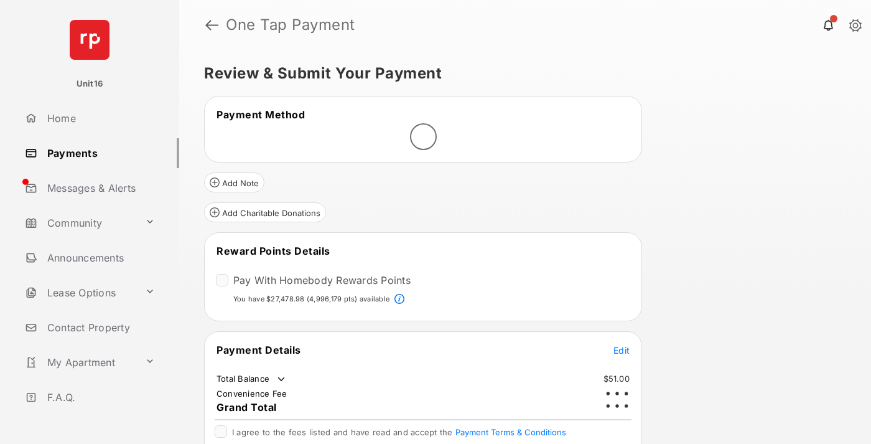  I want to click on span: Reward Points Details, so click(273, 251).